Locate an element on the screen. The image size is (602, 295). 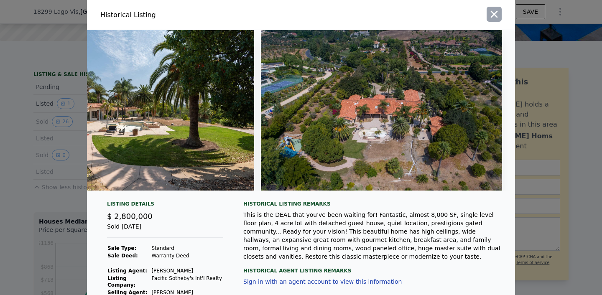
div: Listing Details is located at coordinates (165, 206).